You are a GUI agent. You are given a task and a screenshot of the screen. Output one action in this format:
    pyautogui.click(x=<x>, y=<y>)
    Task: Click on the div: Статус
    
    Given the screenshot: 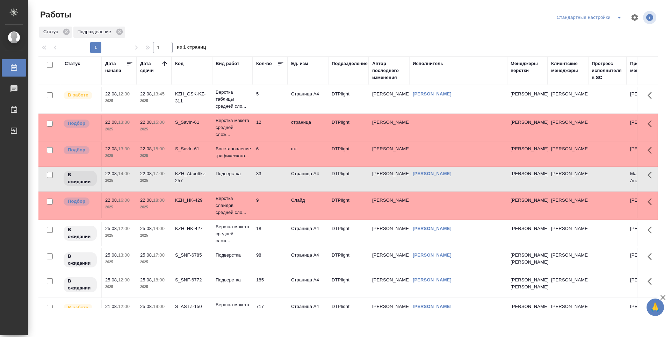 What is the action you would take?
    pyautogui.click(x=56, y=32)
    